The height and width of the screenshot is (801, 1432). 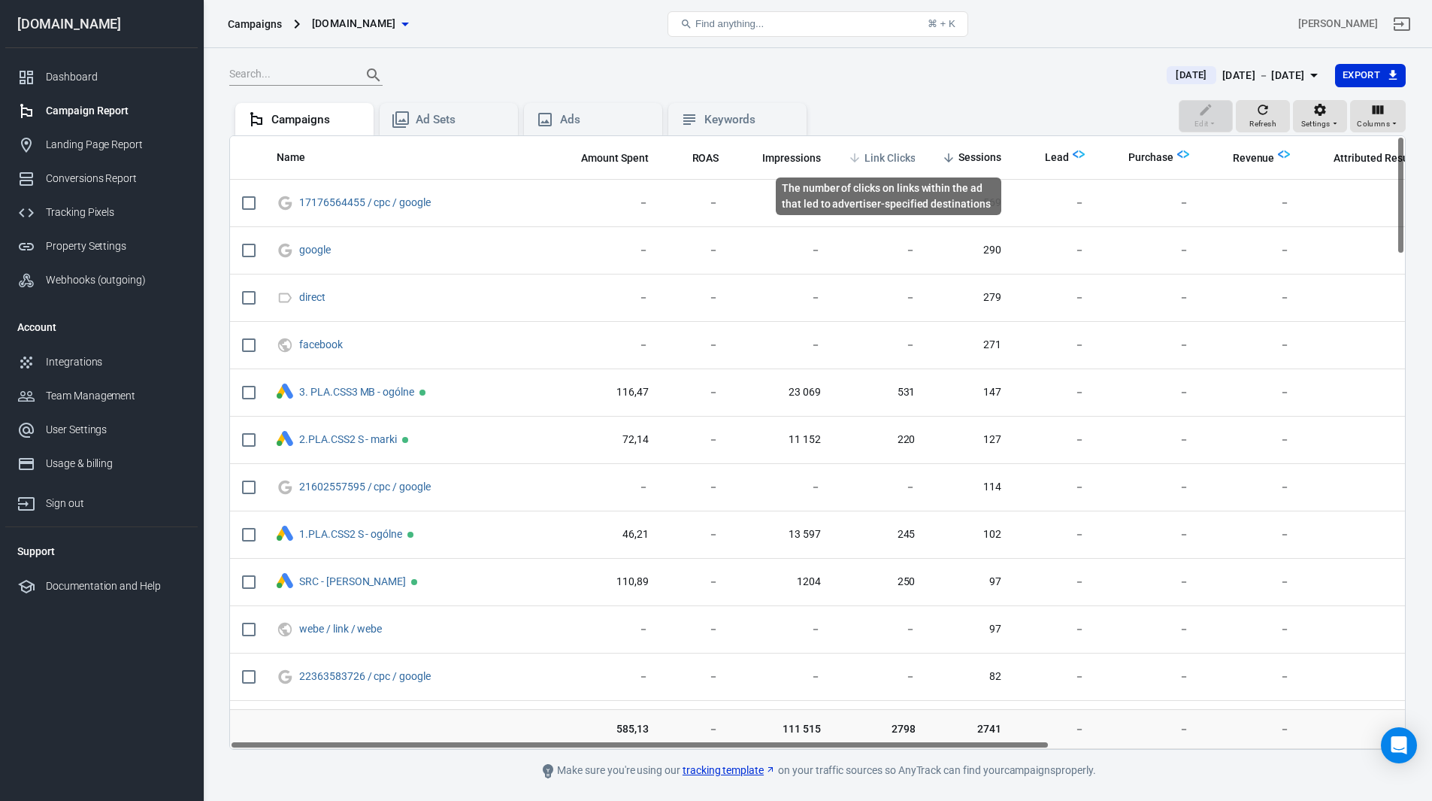 What do you see at coordinates (1367, 582) in the screenshot?
I see `span: 11` at bounding box center [1367, 582].